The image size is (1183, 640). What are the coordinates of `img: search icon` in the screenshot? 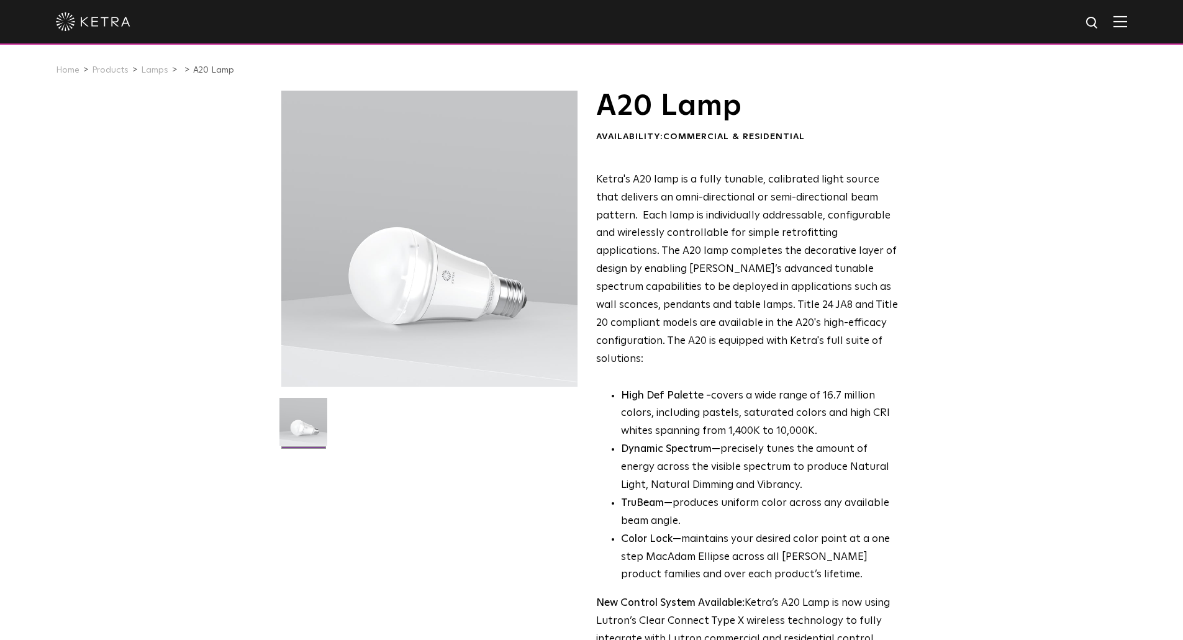 It's located at (1093, 23).